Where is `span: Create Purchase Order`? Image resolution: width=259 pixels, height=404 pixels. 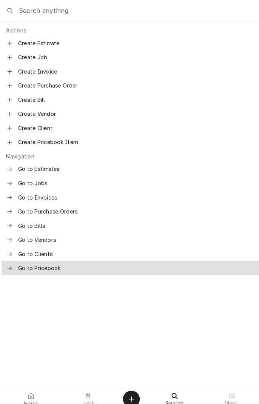 span: Create Purchase Order is located at coordinates (135, 84).